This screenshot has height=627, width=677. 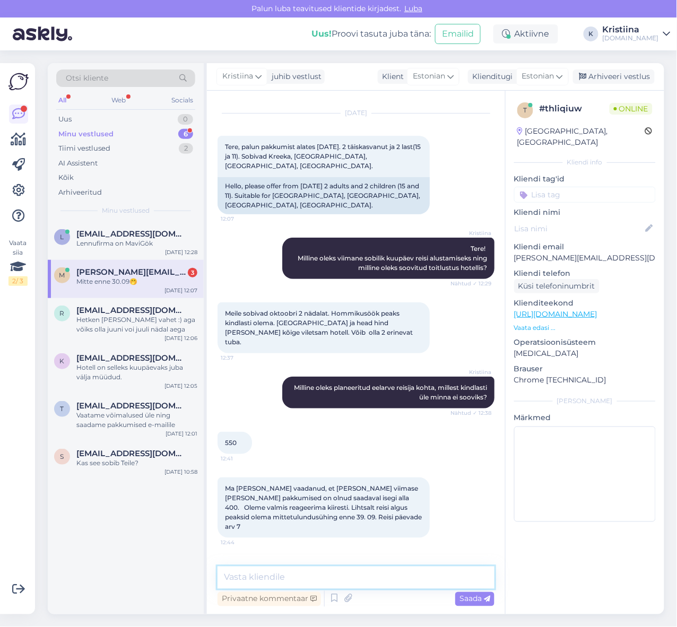 What do you see at coordinates (132, 272) in the screenshot?
I see `span: marge.puuraid@gmail.com` at bounding box center [132, 272].